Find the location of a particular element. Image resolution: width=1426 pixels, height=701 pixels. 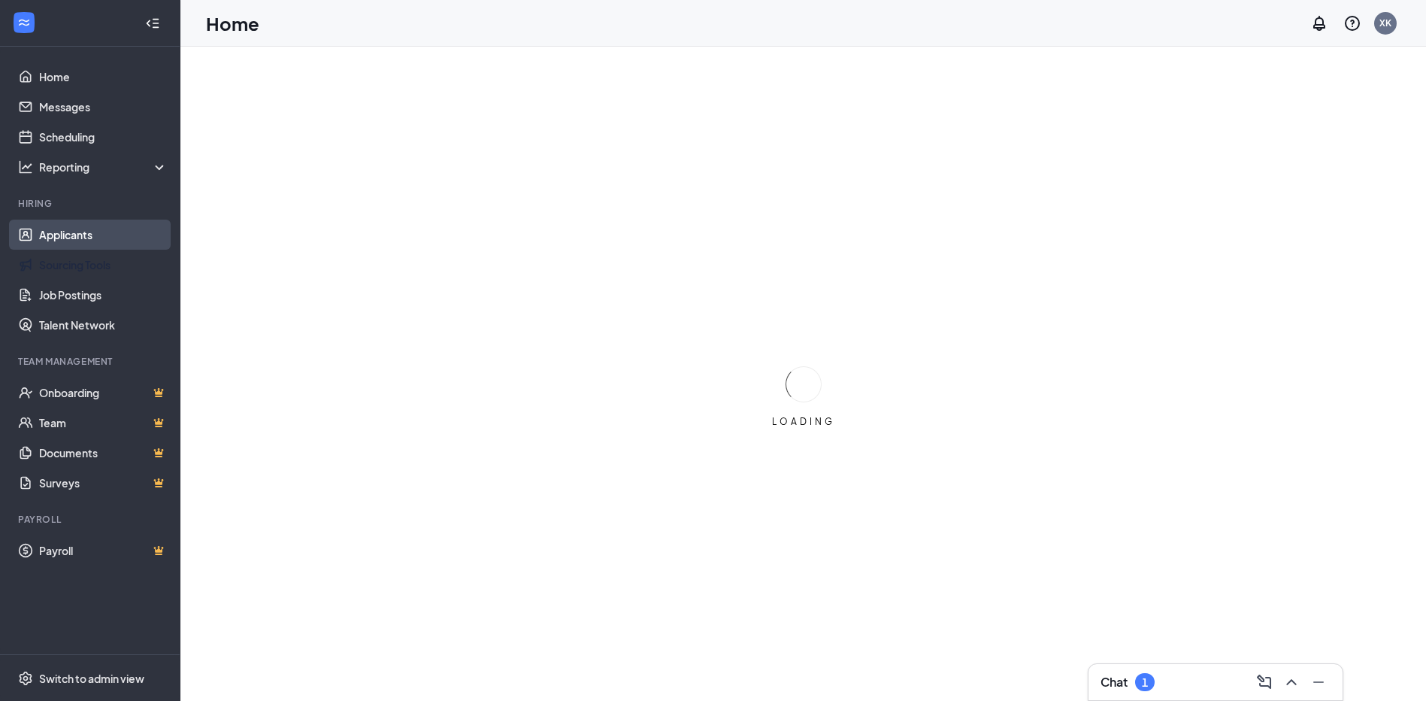

svg: Settings is located at coordinates (26, 678).